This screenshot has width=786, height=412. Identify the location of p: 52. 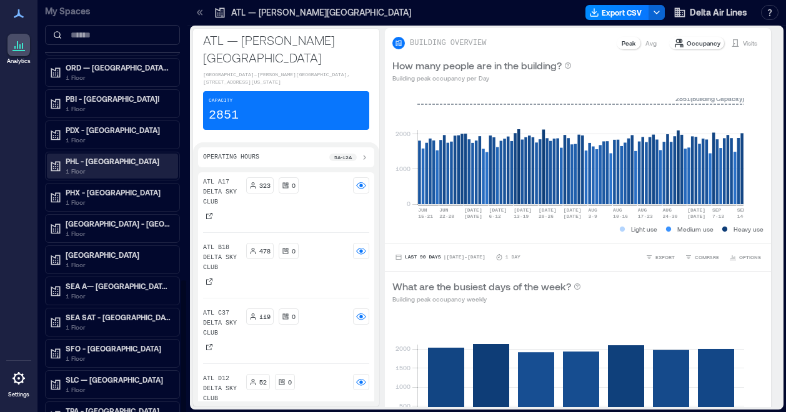
(263, 382).